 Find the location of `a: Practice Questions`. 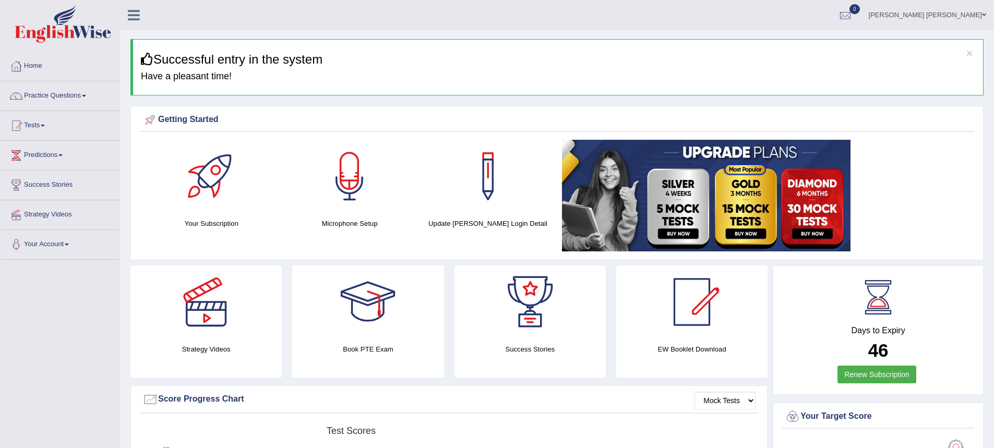

a: Practice Questions is located at coordinates (60, 94).